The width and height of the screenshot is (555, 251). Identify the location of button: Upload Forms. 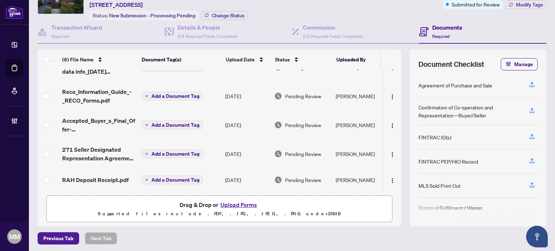
(238, 205).